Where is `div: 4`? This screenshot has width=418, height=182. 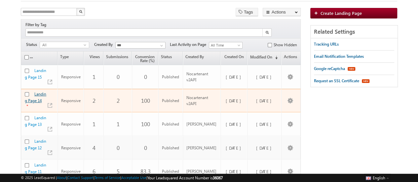 div: 4 is located at coordinates (94, 148).